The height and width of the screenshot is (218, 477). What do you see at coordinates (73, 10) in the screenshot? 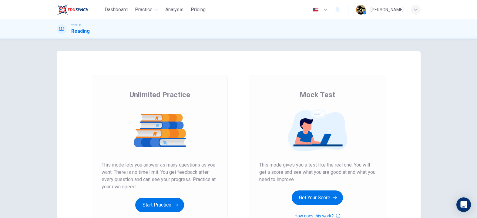
I see `img: EduSynch logo` at bounding box center [73, 10].